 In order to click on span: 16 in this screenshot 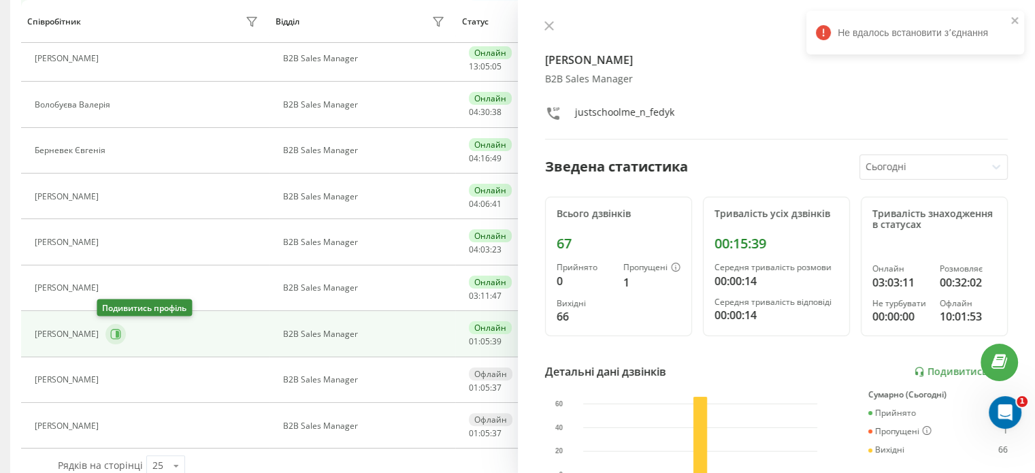, I will do `click(485, 158)`.